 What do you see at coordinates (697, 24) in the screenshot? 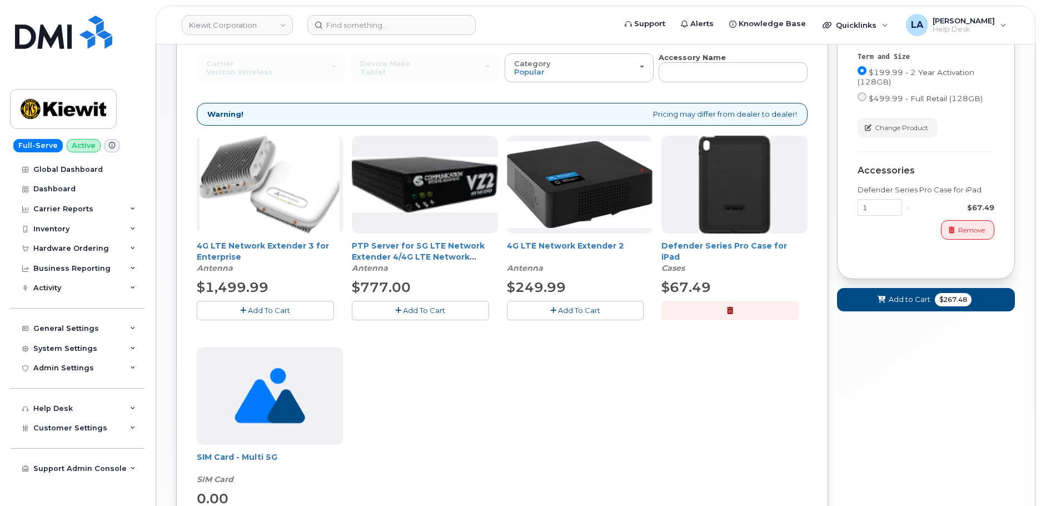
I see `a: Alerts` at bounding box center [697, 24].